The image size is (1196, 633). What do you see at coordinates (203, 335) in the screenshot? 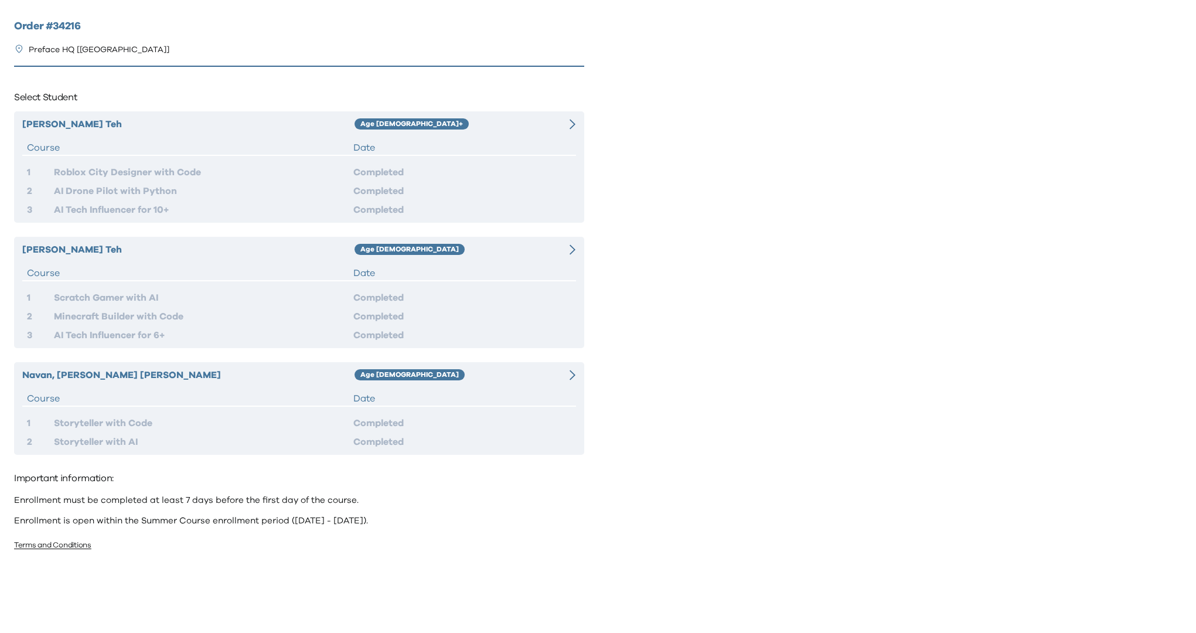
I see `div: AI Tech Influencer for 6+` at bounding box center [203, 335].